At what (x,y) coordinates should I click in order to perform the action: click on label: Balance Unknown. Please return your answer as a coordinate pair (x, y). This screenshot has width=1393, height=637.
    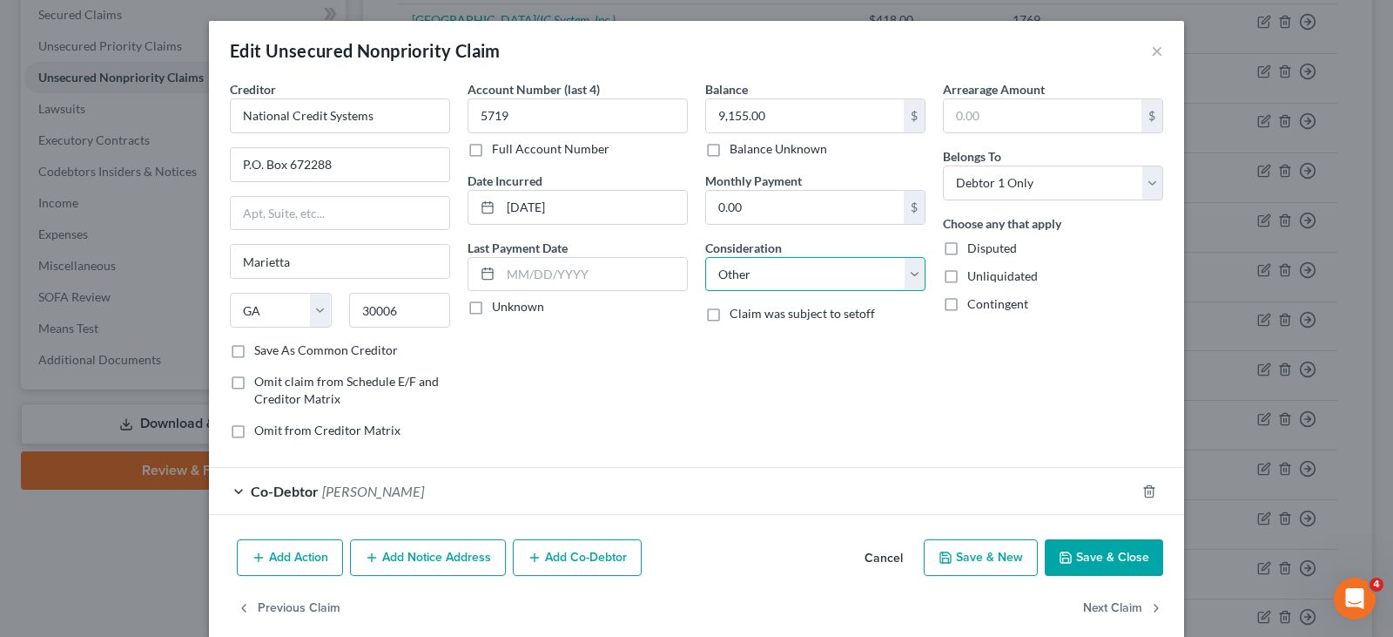
    Looking at the image, I should click on (779, 149).